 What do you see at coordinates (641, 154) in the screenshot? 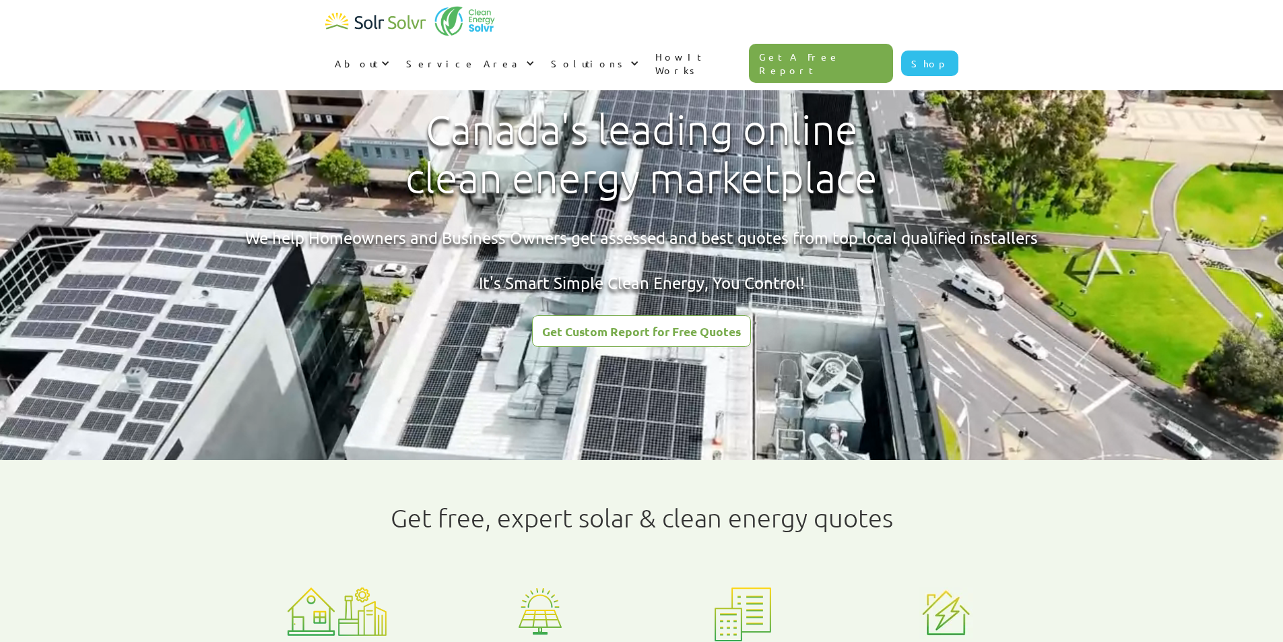
I see `h1: Canada's leading online clean energy marketplace` at bounding box center [641, 154].